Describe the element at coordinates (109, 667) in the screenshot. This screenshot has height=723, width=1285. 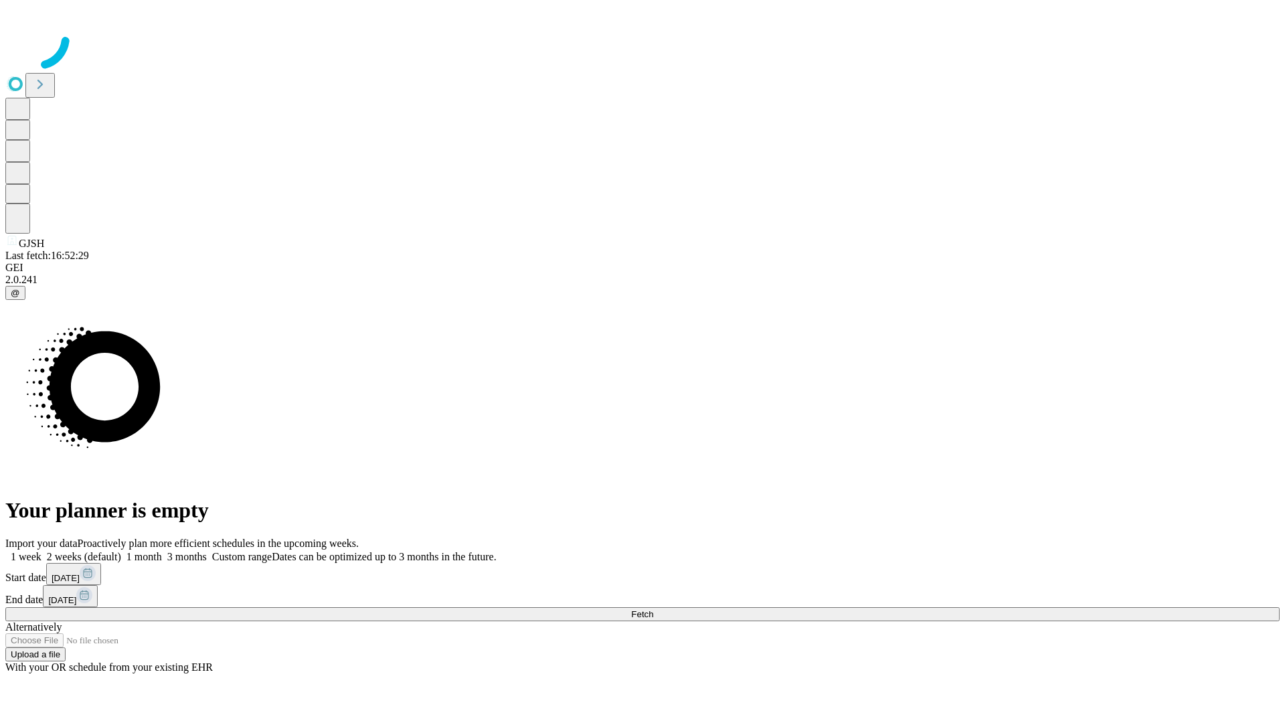
I see `span: With your OR schedule from your existing EHR` at that location.